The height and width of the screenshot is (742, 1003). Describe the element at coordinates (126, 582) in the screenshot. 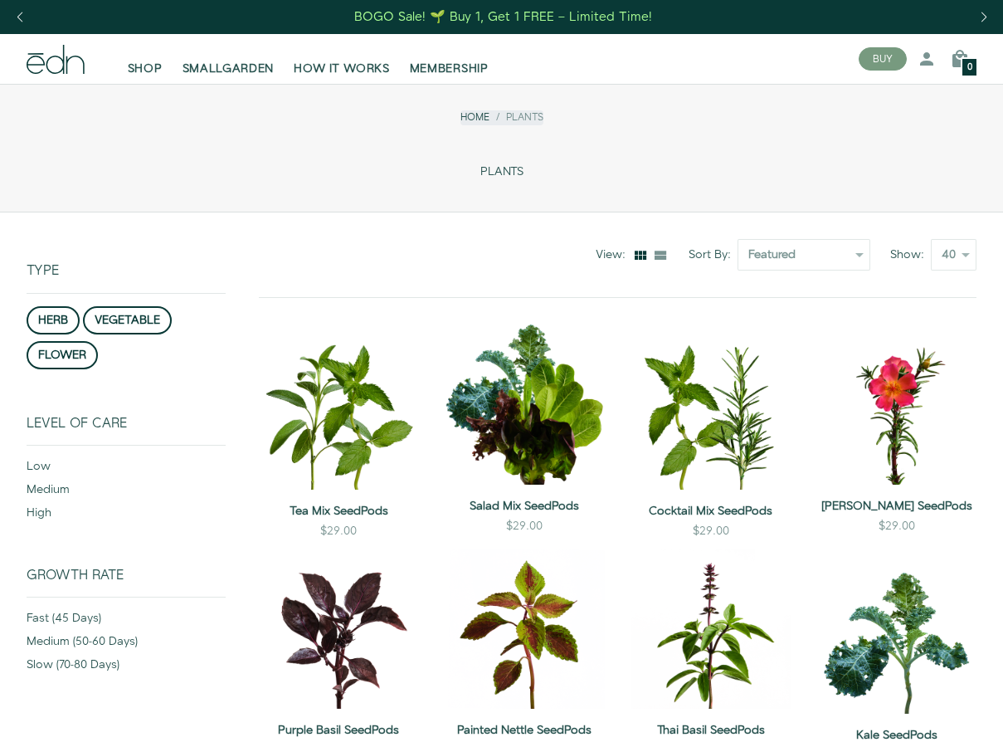

I see `div: Growth Rate` at that location.